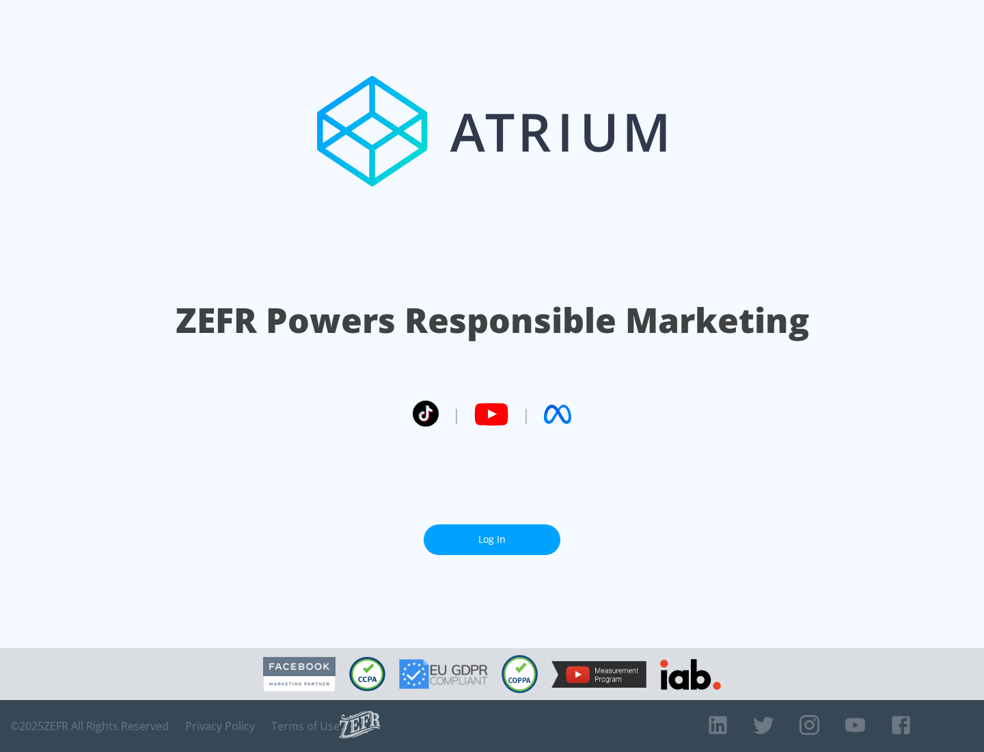 The width and height of the screenshot is (984, 752). I want to click on h1: ZEFR Powers Responsible Marketing, so click(492, 320).